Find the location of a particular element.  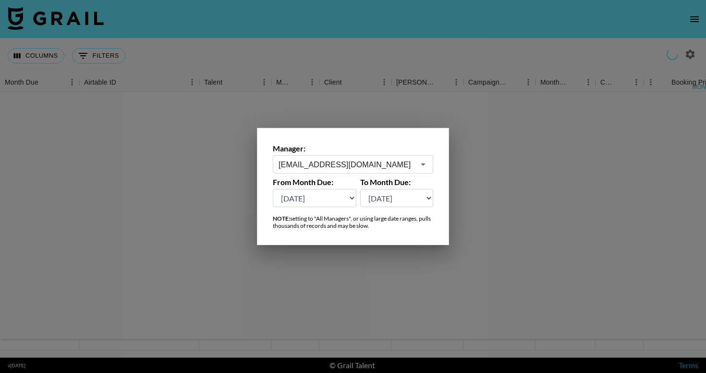

button: Open is located at coordinates (423, 164).